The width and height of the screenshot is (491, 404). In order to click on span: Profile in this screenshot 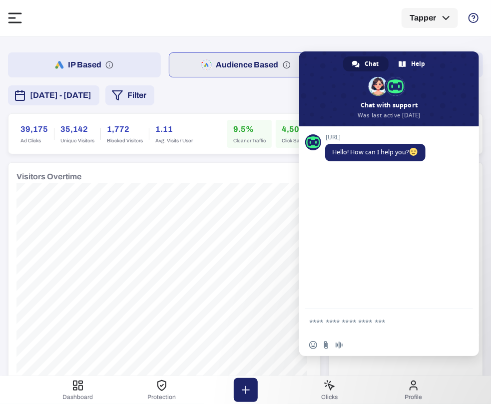, I will do `click(413, 397)`.